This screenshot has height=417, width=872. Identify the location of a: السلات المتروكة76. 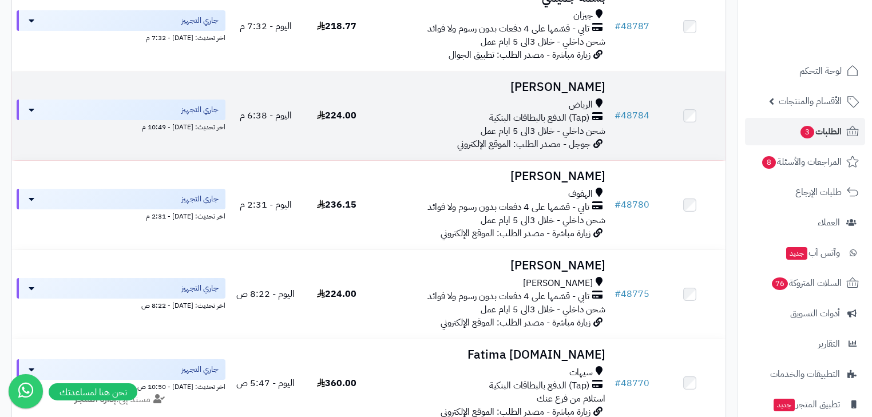
(805, 283).